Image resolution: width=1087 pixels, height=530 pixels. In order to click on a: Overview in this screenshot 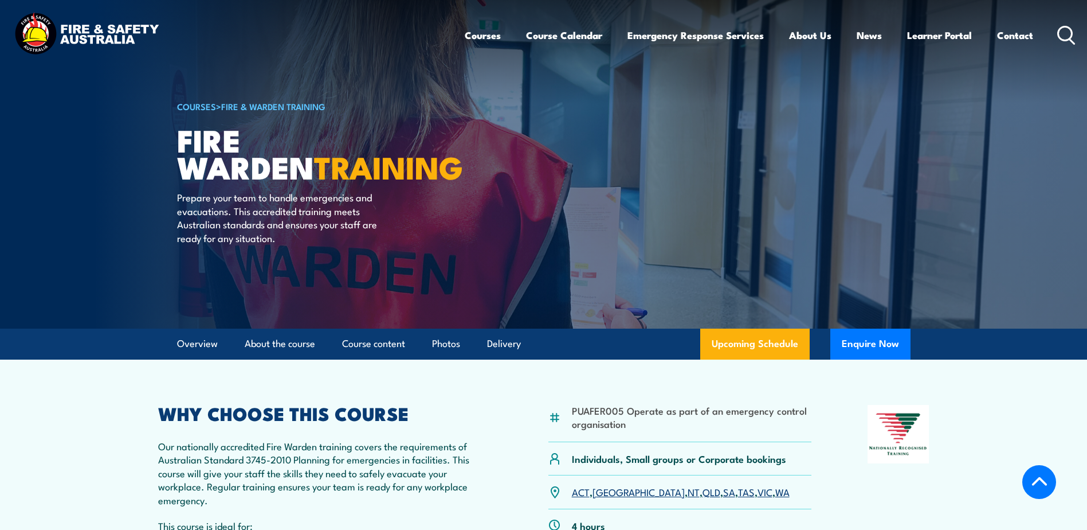, I will do `click(197, 343)`.